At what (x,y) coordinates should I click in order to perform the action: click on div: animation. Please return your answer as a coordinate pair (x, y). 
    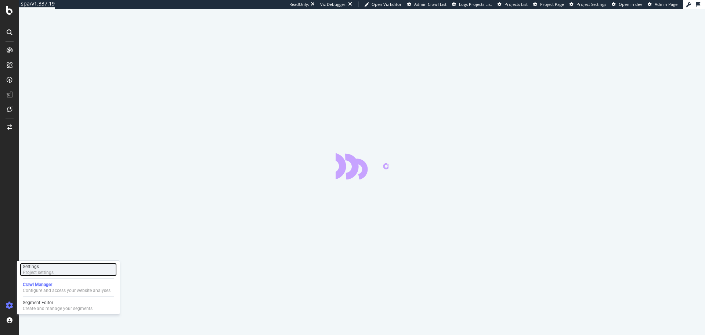
    Looking at the image, I should click on (362, 166).